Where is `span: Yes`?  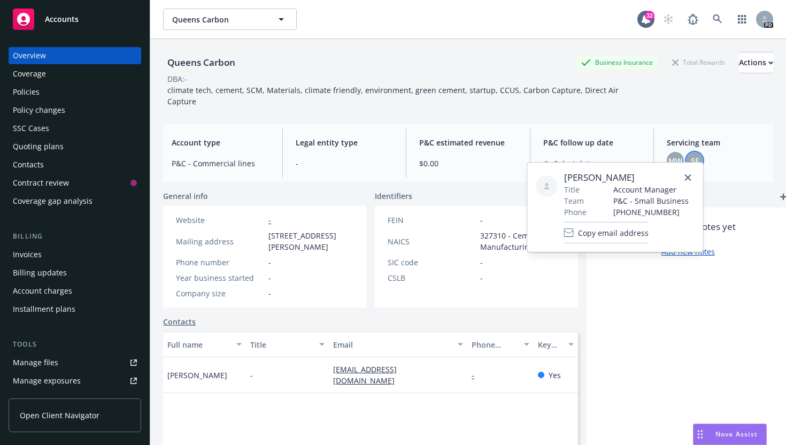
span: Yes is located at coordinates (555, 375).